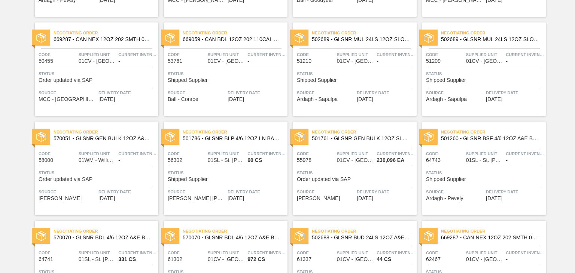  What do you see at coordinates (390, 160) in the screenshot?
I see `span: 230,096 EA` at bounding box center [390, 160].